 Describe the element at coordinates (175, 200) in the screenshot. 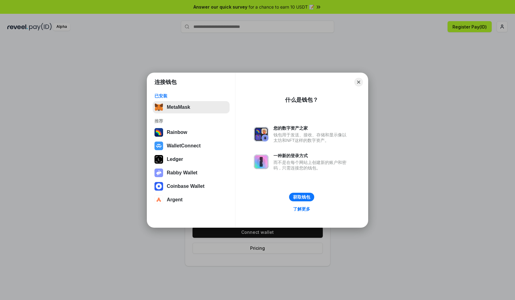

I see `div: Argent` at that location.